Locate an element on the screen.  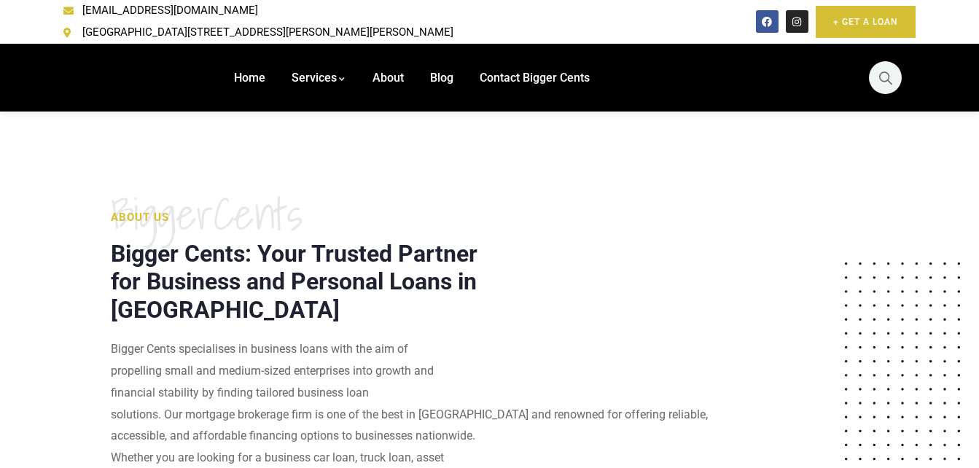
a: Home is located at coordinates (249, 78).